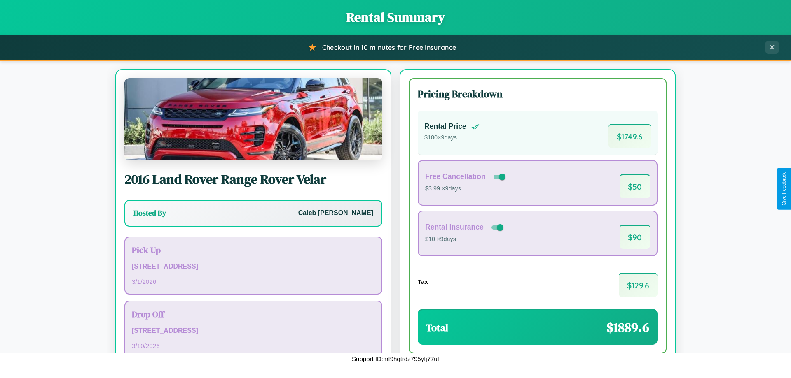 Image resolution: width=791 pixels, height=378 pixels. I want to click on h4: Rental Price, so click(445, 126).